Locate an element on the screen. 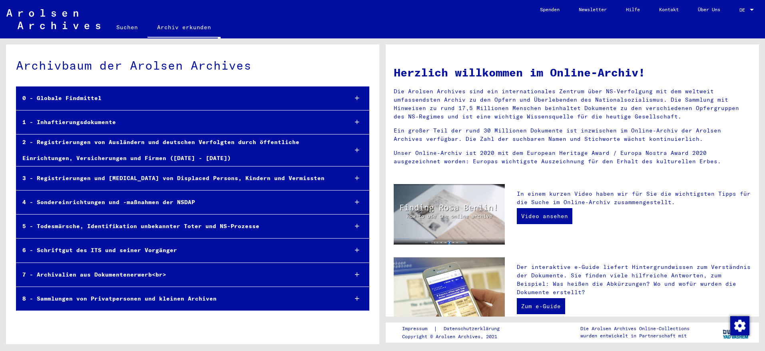  div: 7 - Archivalien aus Dokumentenerwerb<br> is located at coordinates (179, 274).